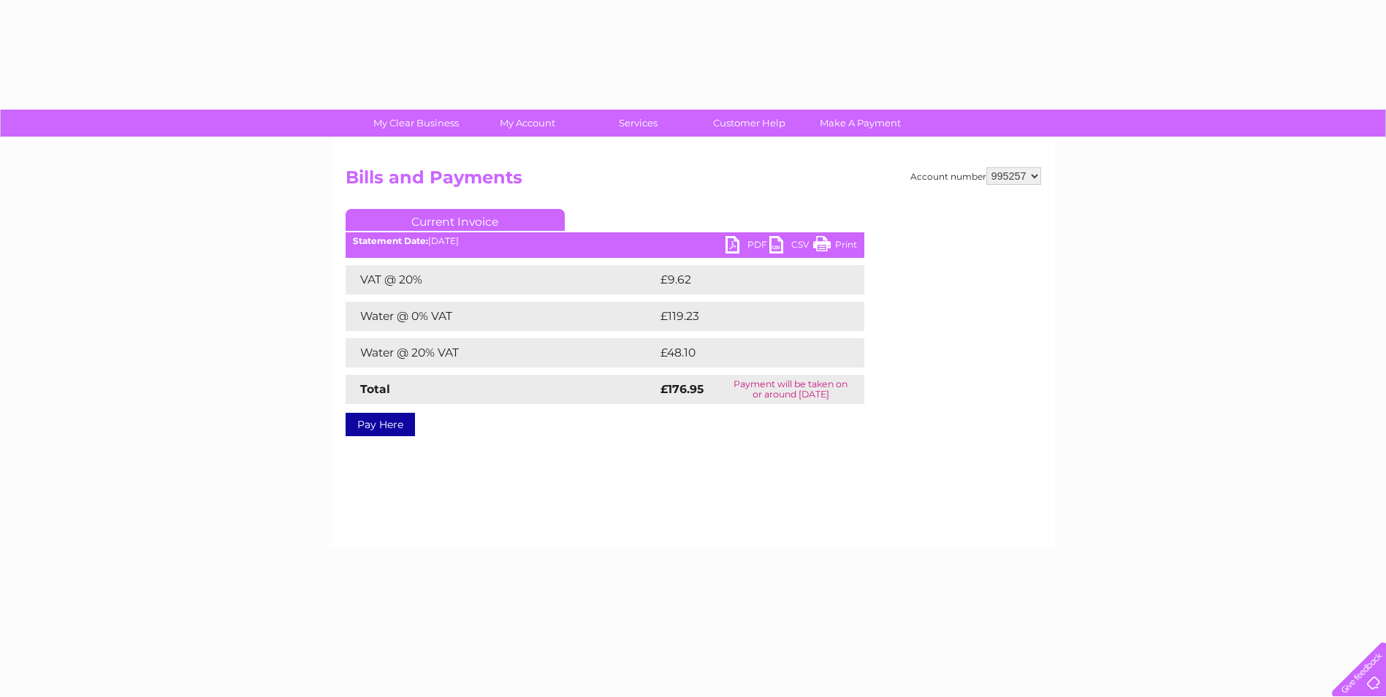 The height and width of the screenshot is (697, 1386). Describe the element at coordinates (749, 123) in the screenshot. I see `a: Customer Help` at that location.